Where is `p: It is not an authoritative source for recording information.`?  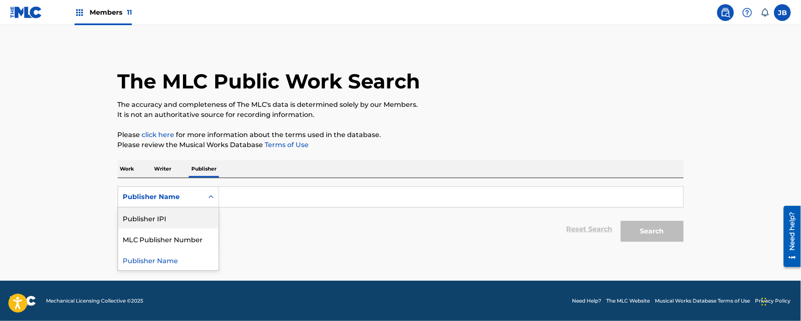 p: It is not an authoritative source for recording information. is located at coordinates (401, 115).